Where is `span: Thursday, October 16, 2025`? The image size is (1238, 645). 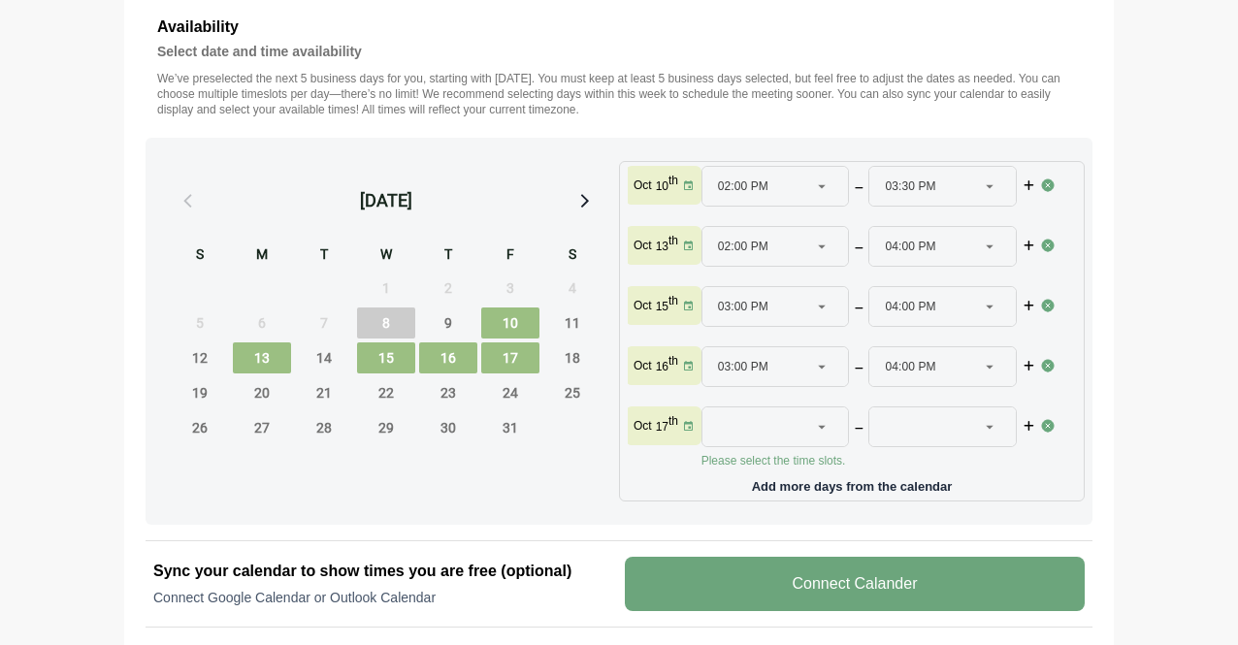
span: Thursday, October 16, 2025 is located at coordinates (448, 358).